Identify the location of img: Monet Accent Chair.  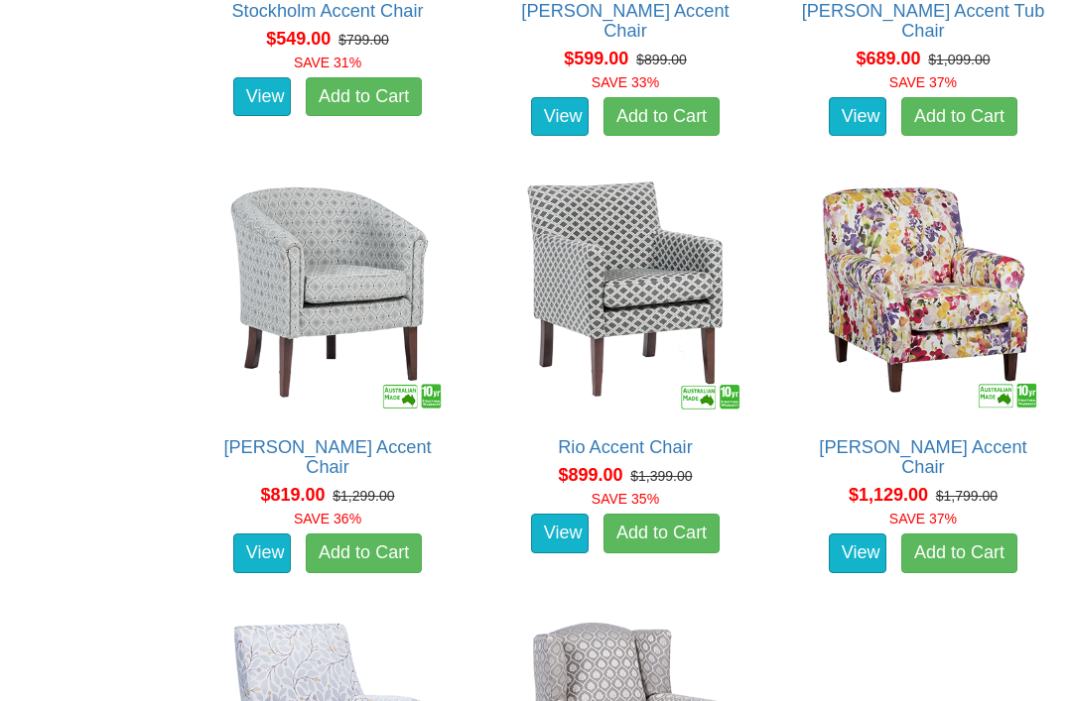
(923, 295).